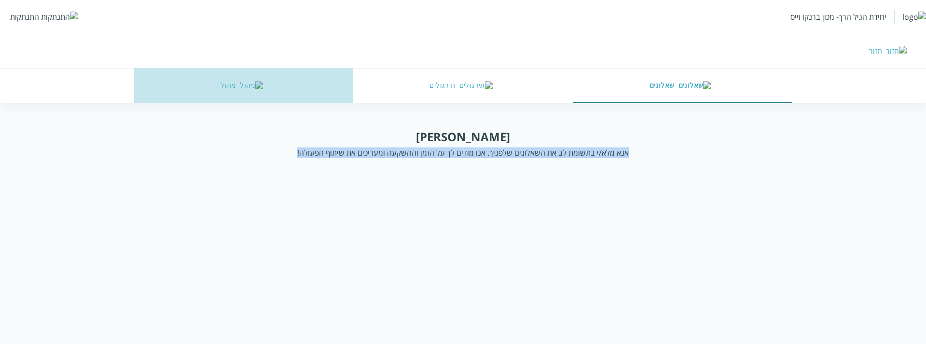  I want to click on img: התנתקות, so click(59, 17).